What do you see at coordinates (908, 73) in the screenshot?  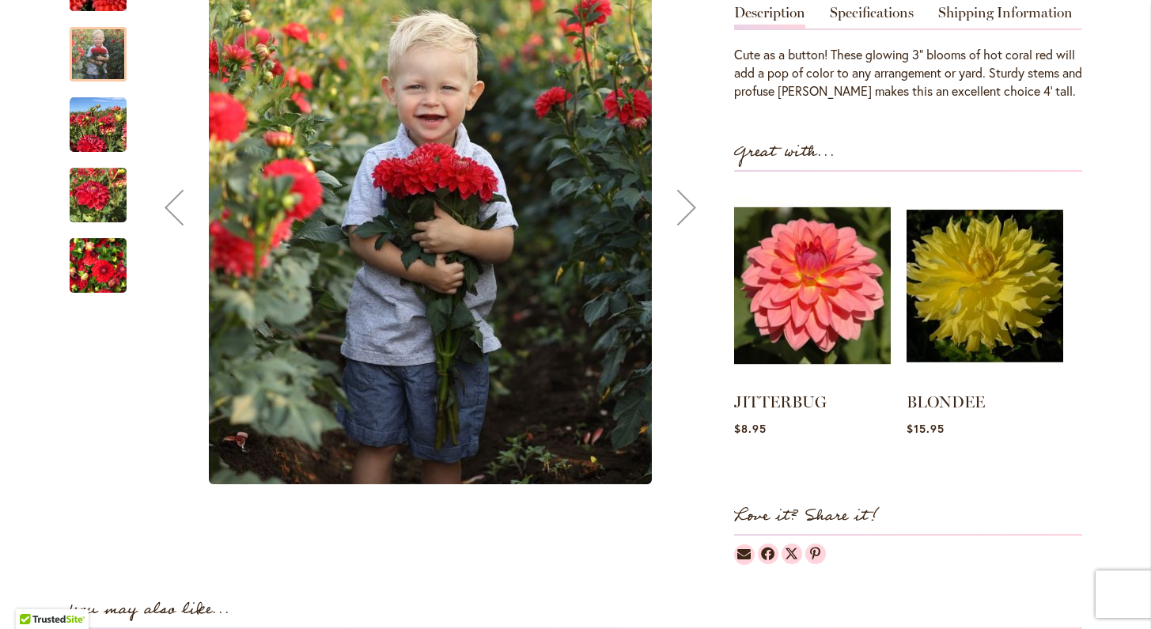 I see `div: Cute as a button! These glowing 3” blooms of hot coral red will add a pop of color to any arrange...` at bounding box center [908, 73].